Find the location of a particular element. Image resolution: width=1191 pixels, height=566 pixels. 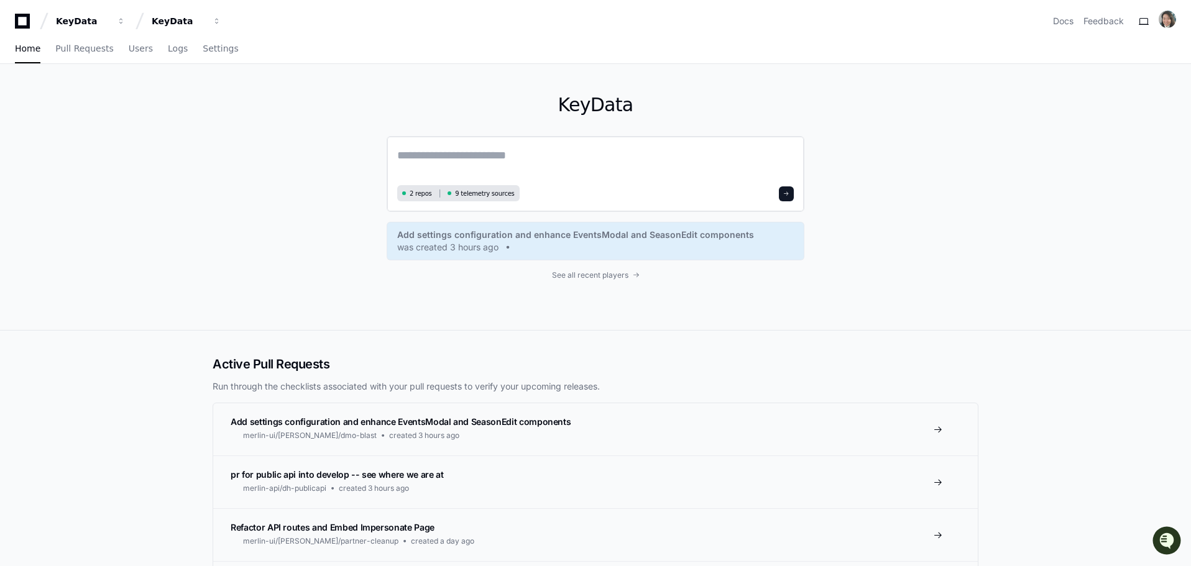

span: Users is located at coordinates (140, 48).